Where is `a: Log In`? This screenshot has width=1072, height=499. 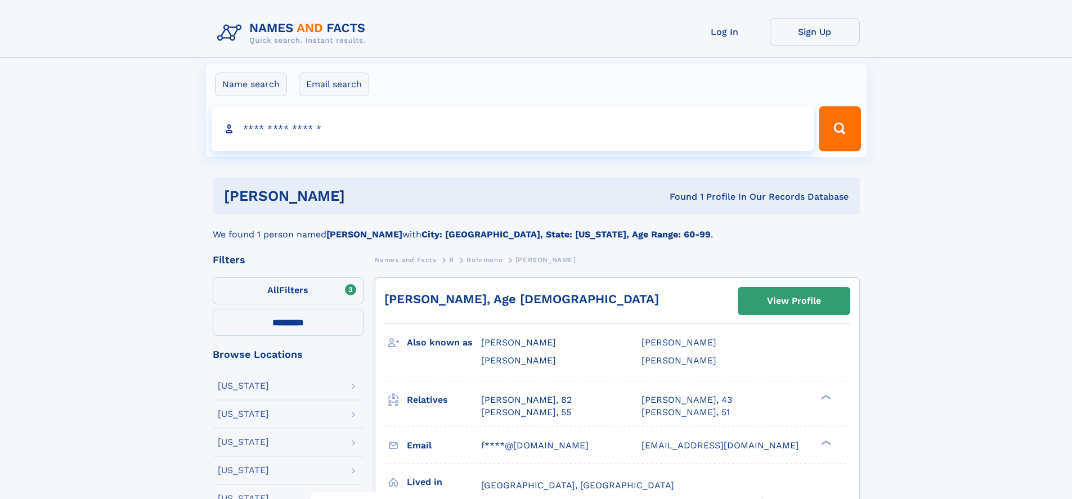 a: Log In is located at coordinates (725, 32).